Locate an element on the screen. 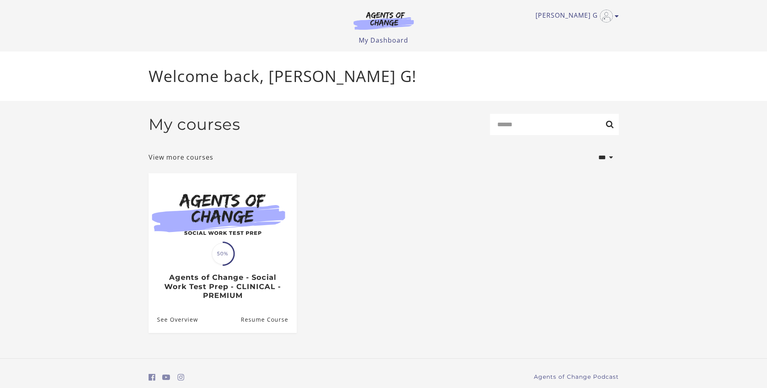 The height and width of the screenshot is (388, 767). i: https://www.instagram.com/agentsofchangeprep/ (Open in a new window) is located at coordinates (181, 378).